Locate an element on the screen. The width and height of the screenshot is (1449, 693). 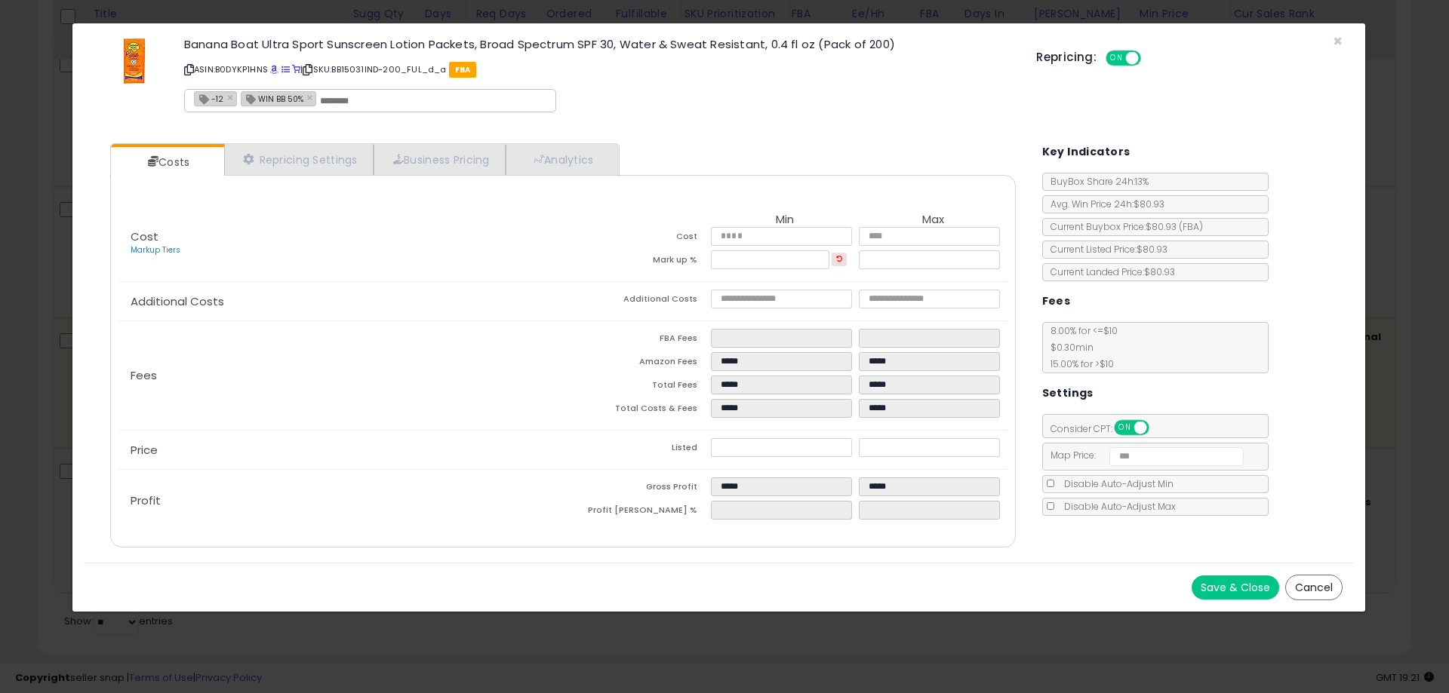
span: $0.30 min is located at coordinates (1068, 347).